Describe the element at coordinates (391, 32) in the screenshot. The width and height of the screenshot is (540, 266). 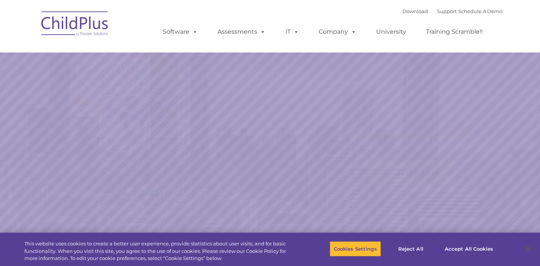
I see `a: University` at that location.